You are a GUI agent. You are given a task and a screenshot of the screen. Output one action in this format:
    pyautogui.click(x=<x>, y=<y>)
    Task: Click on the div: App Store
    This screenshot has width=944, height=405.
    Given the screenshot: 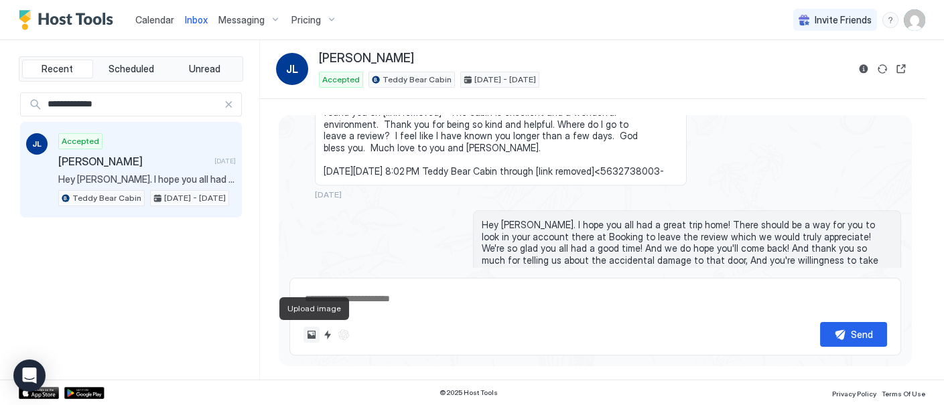 What is the action you would take?
    pyautogui.click(x=39, y=393)
    